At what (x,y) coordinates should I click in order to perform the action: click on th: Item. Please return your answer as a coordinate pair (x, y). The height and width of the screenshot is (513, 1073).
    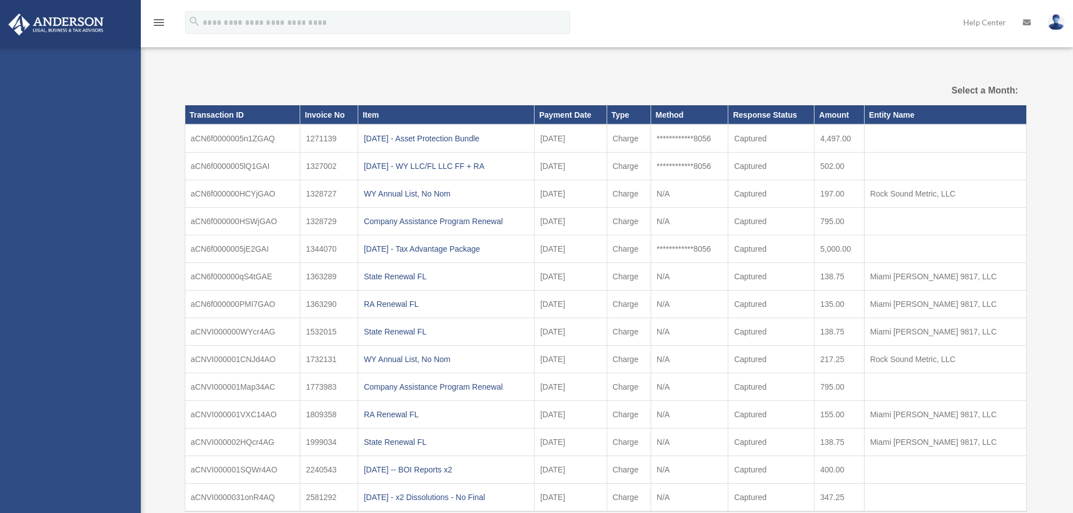
    Looking at the image, I should click on (445, 115).